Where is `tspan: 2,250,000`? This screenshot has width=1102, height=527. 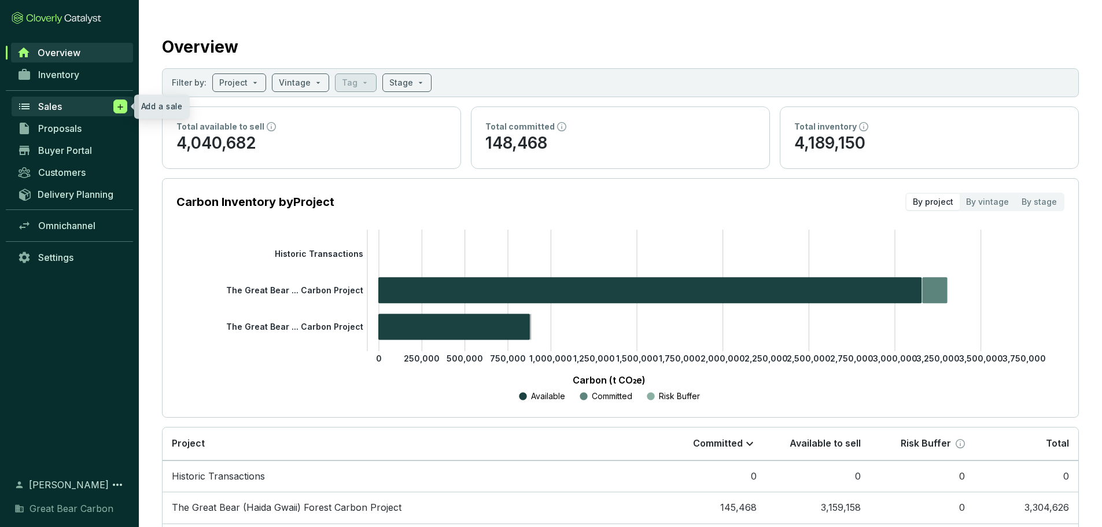
tspan: 2,250,000 is located at coordinates (766, 358).